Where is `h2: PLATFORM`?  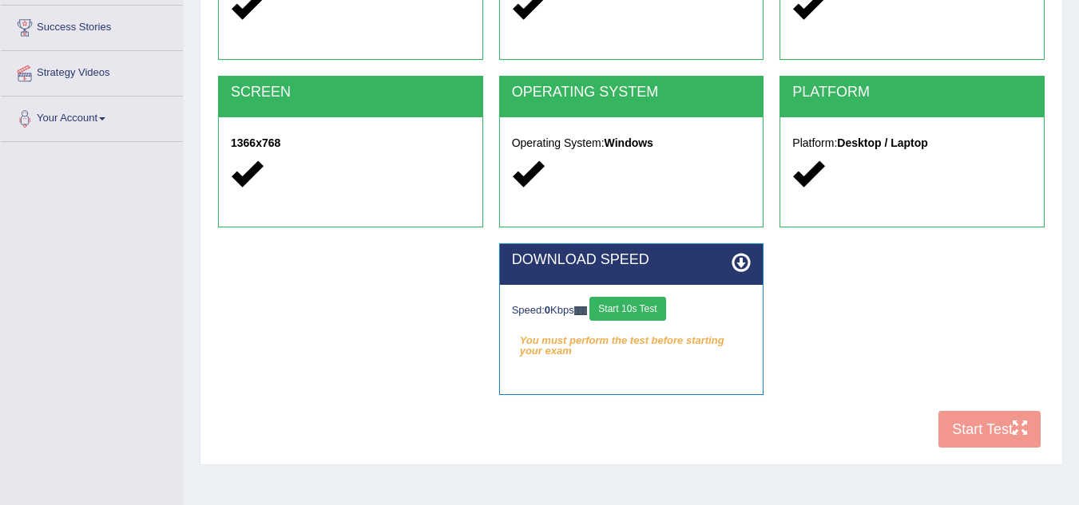
h2: PLATFORM is located at coordinates (912, 93).